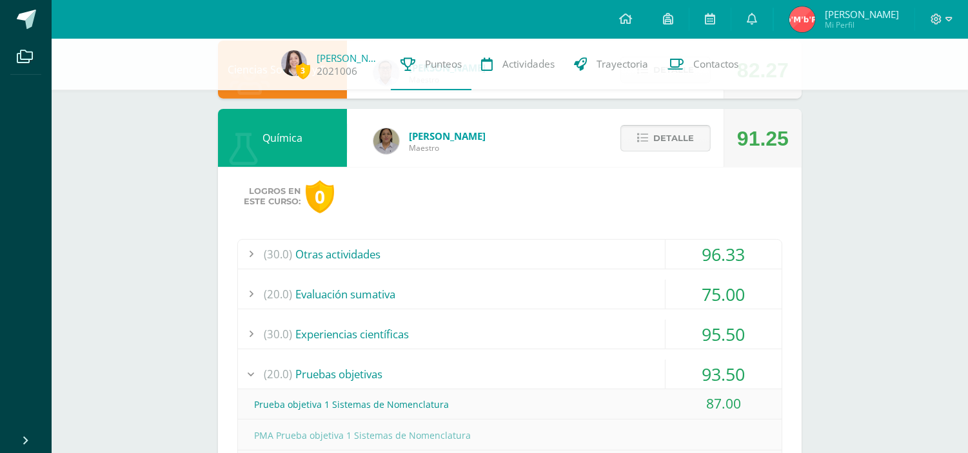  I want to click on div: Prueba objetiva 1 Sistemas de Nomenclatura, so click(510, 404).